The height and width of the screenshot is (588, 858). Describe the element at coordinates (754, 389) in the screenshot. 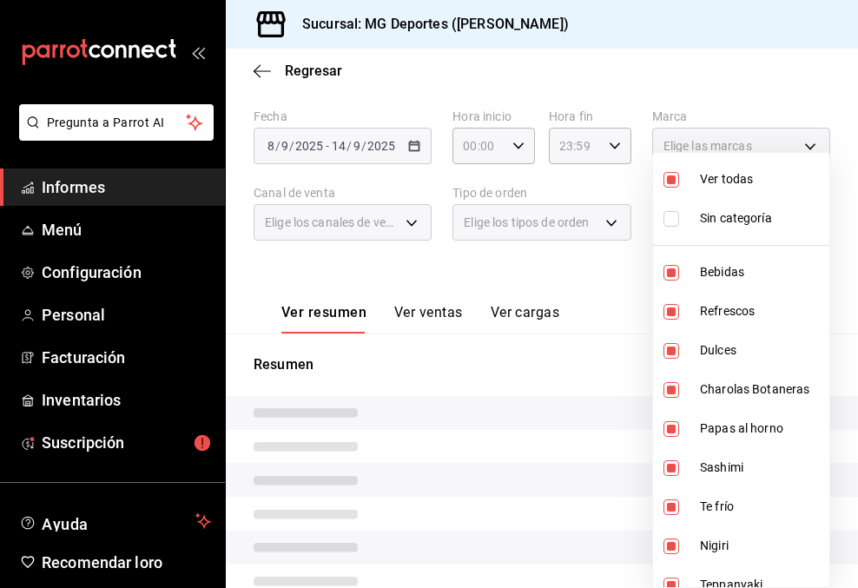

I see `font: Charolas Botaneras` at that location.